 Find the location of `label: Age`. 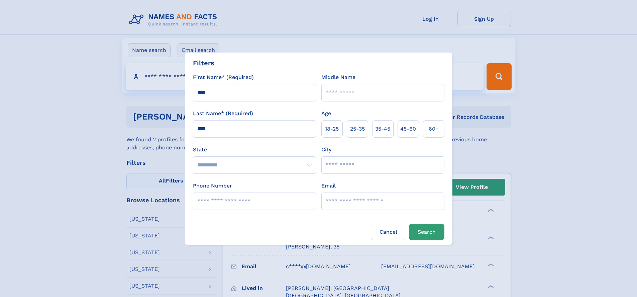

label: Age is located at coordinates (326, 113).